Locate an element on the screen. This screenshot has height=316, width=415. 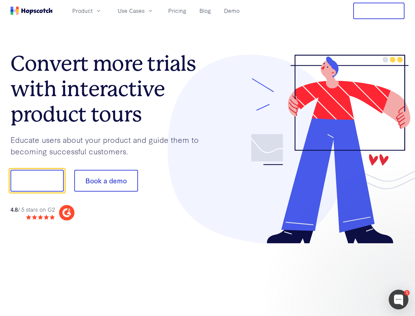
div: / 5 stars on G2 is located at coordinates (33, 209).